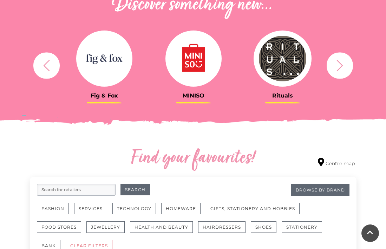  What do you see at coordinates (224, 231) in the screenshot?
I see `a: Hairdressers` at bounding box center [224, 231].